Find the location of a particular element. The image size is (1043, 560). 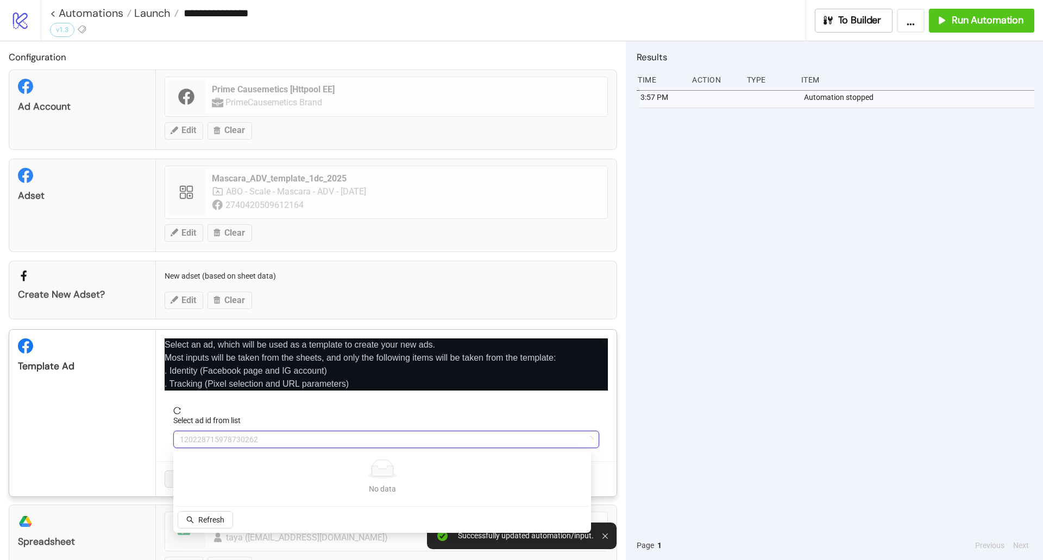

span: reload is located at coordinates (386, 411).